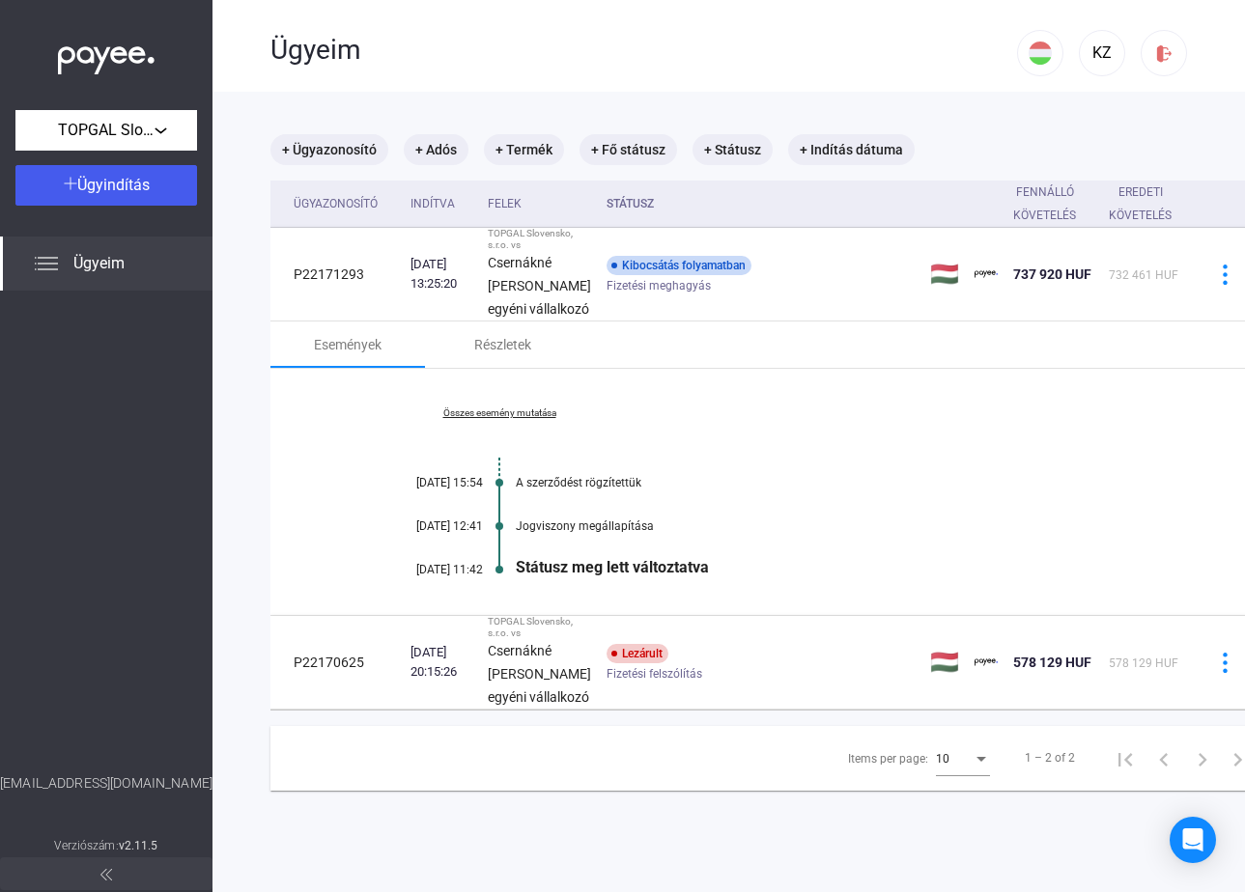  What do you see at coordinates (1040, 53) in the screenshot?
I see `img: HU` at bounding box center [1040, 53].